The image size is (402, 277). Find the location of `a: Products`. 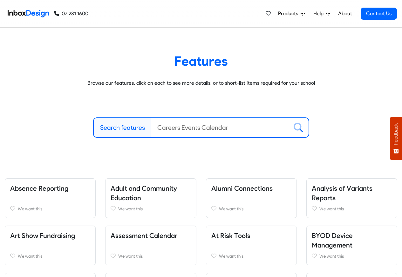

a: Products is located at coordinates (291, 14).